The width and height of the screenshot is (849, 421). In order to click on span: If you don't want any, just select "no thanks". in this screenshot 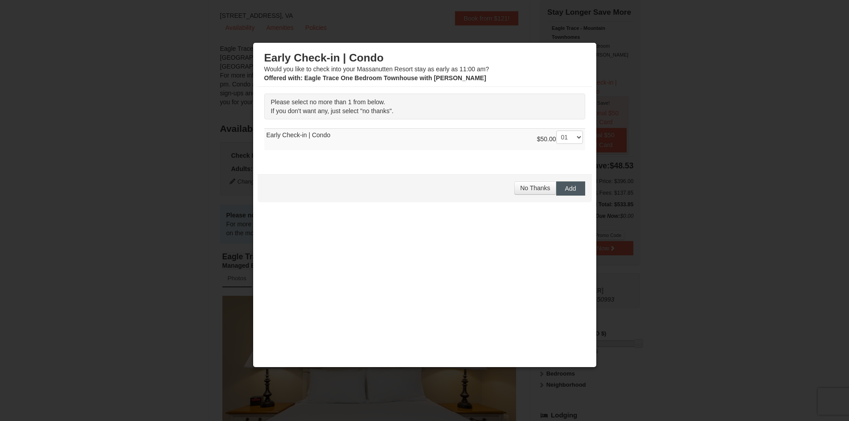, I will do `click(332, 111)`.